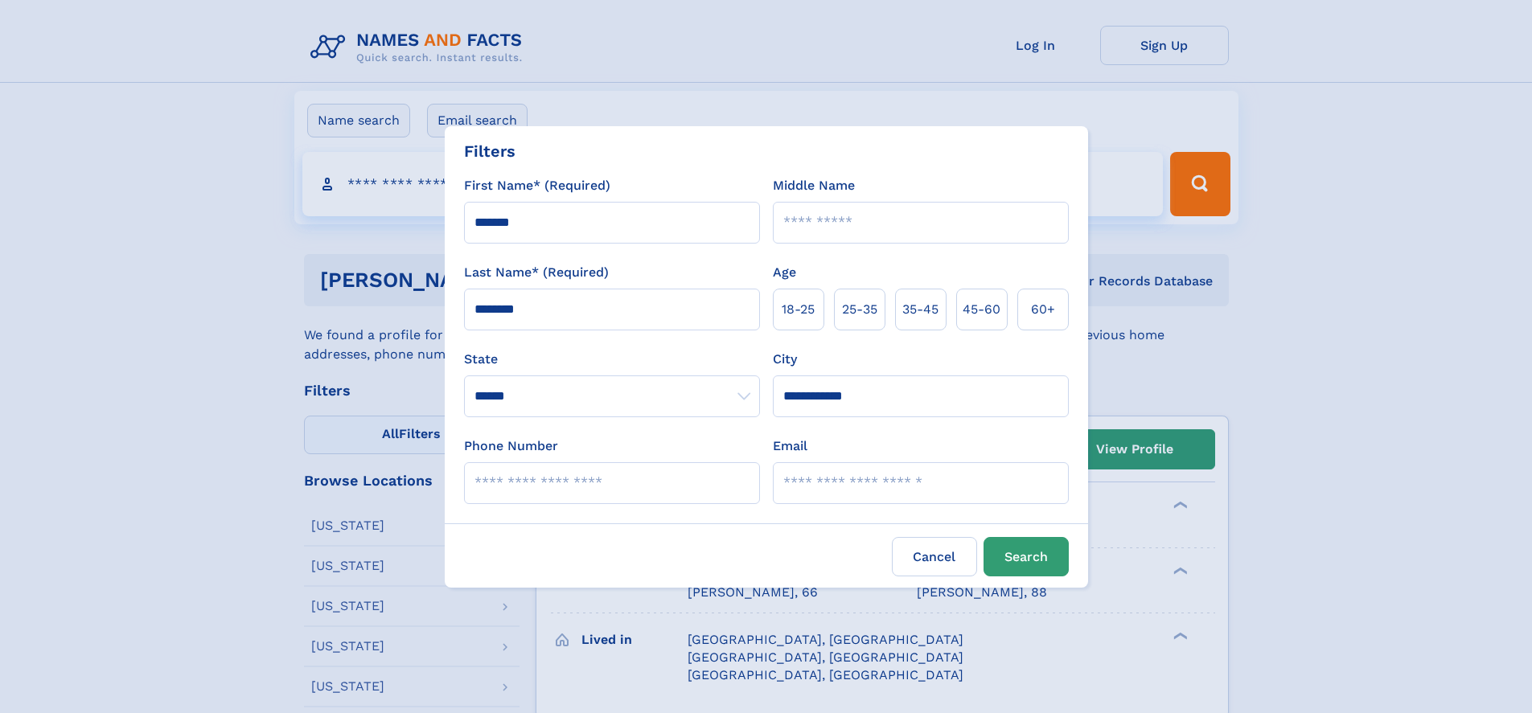 This screenshot has height=713, width=1532. I want to click on label: State, so click(612, 359).